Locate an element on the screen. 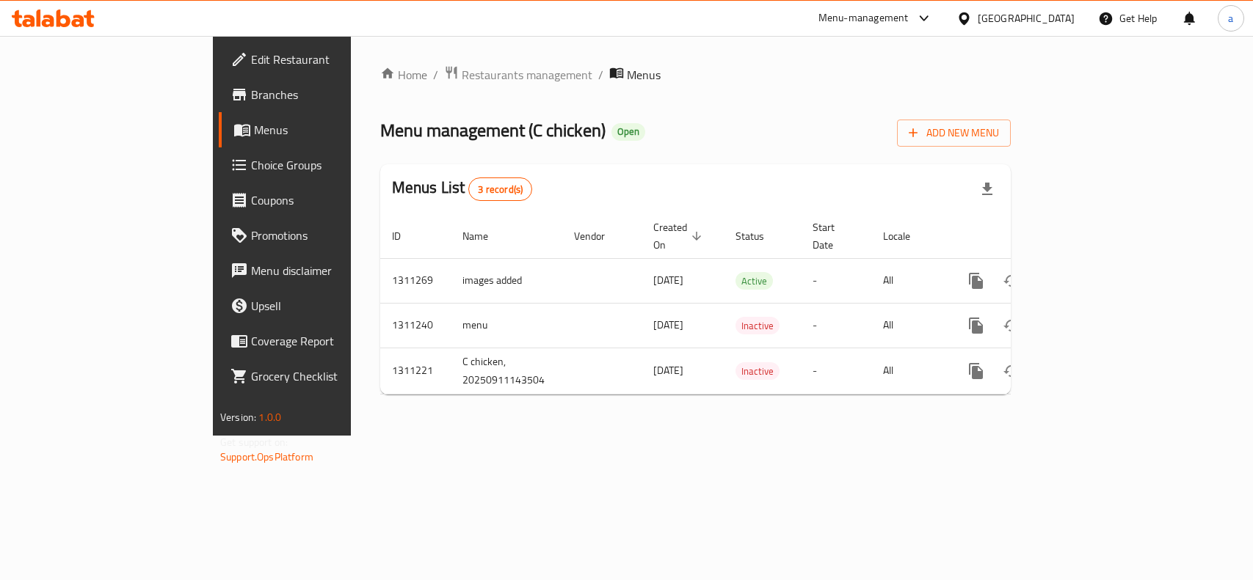 Image resolution: width=1253 pixels, height=580 pixels. span: Restaurants management is located at coordinates (527, 75).